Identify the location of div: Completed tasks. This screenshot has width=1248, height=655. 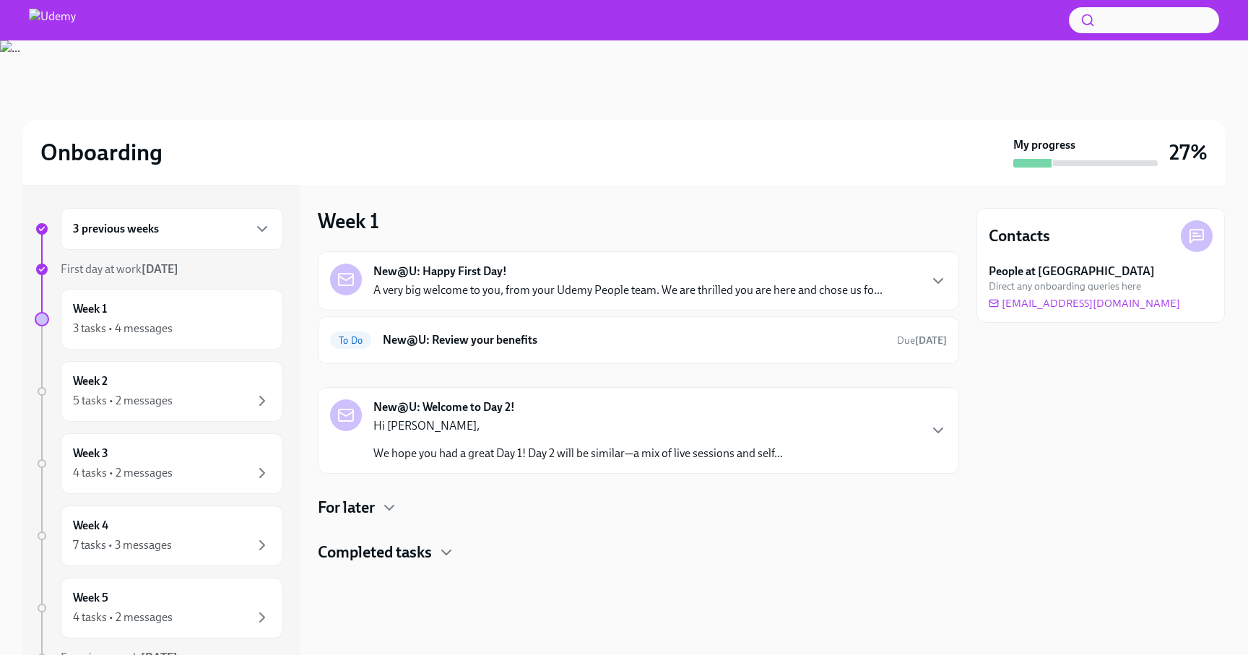
(638, 552).